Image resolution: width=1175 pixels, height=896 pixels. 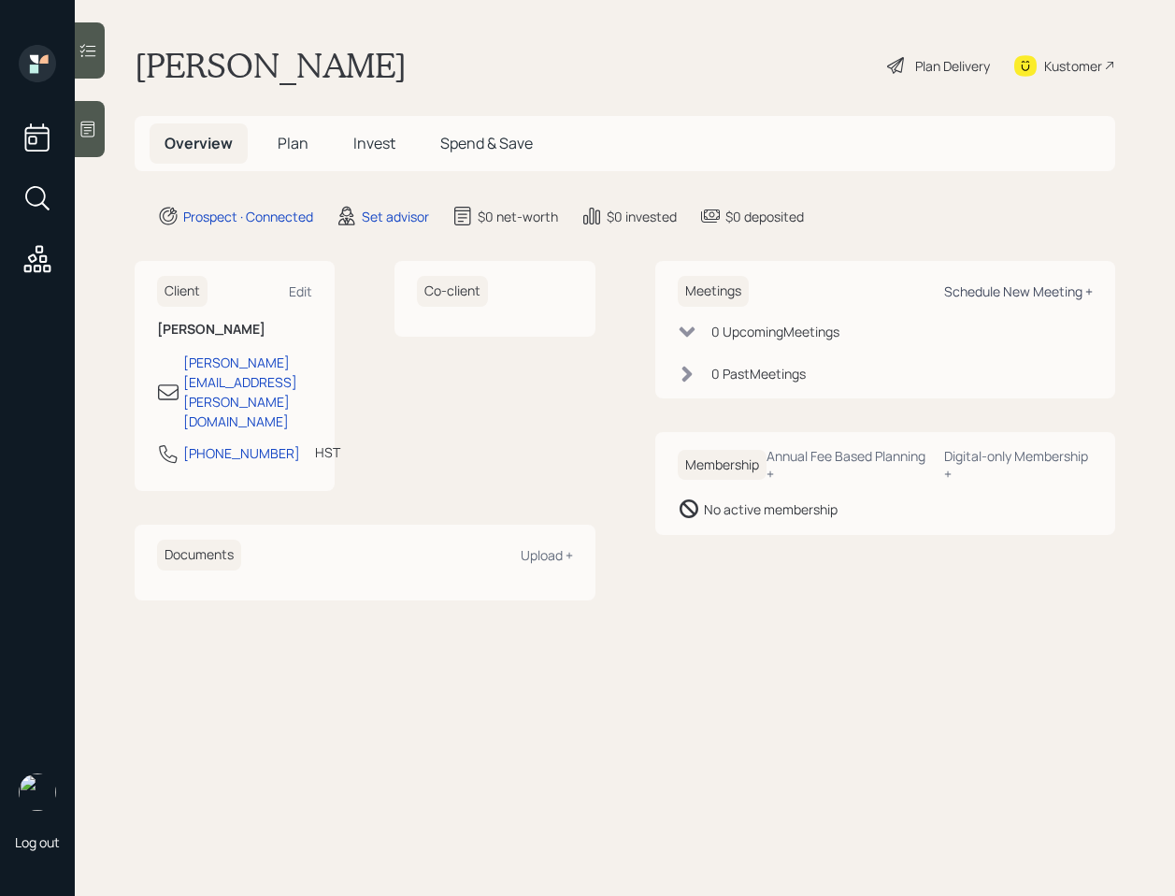 I want to click on h6: Co-client, so click(x=453, y=291).